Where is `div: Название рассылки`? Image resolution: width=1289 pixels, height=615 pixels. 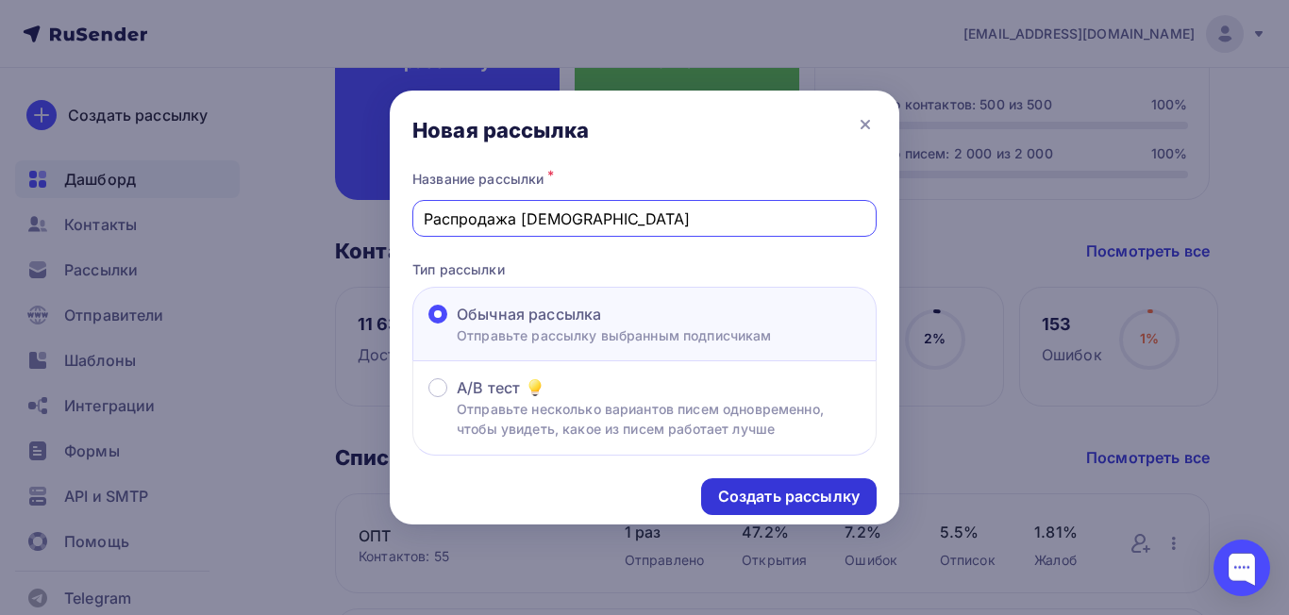 div: Название рассылки is located at coordinates (645, 179).